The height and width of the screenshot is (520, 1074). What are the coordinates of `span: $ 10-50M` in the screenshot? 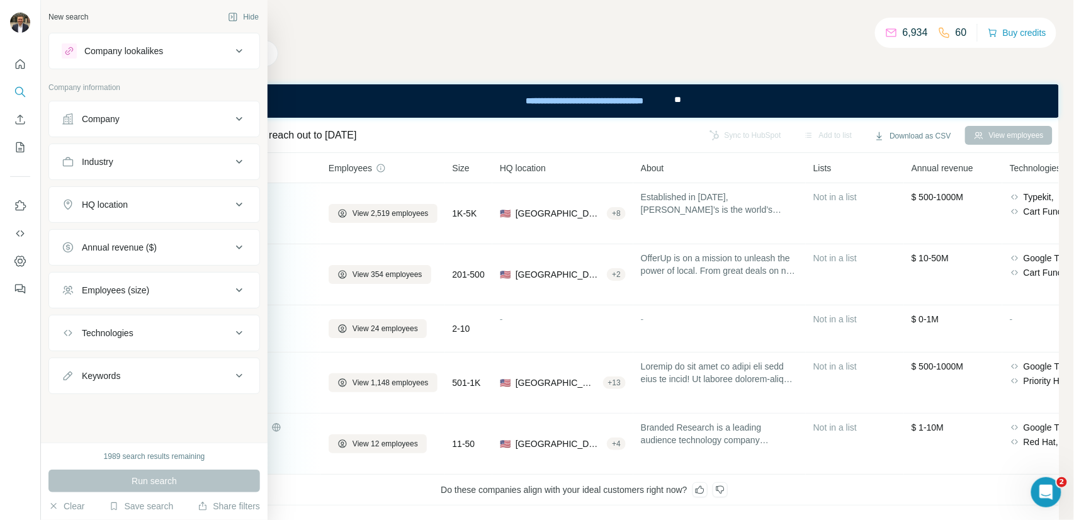 It's located at (930, 258).